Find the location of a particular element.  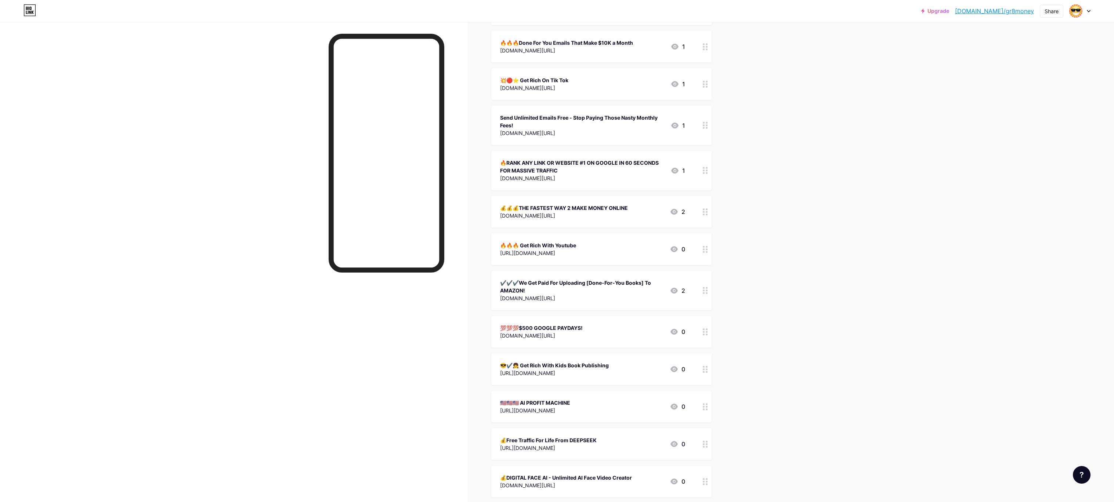

div: 🇺🇸🇺🇸🇺🇸 AI PROFIT MACHINE is located at coordinates (535, 403).